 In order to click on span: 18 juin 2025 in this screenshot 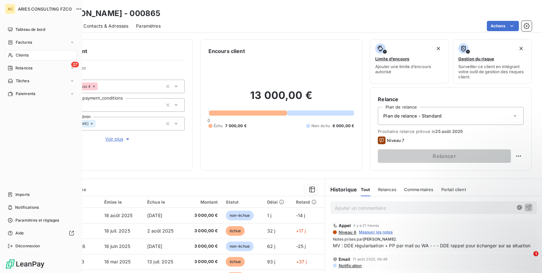, I will do `click(117, 246)`.